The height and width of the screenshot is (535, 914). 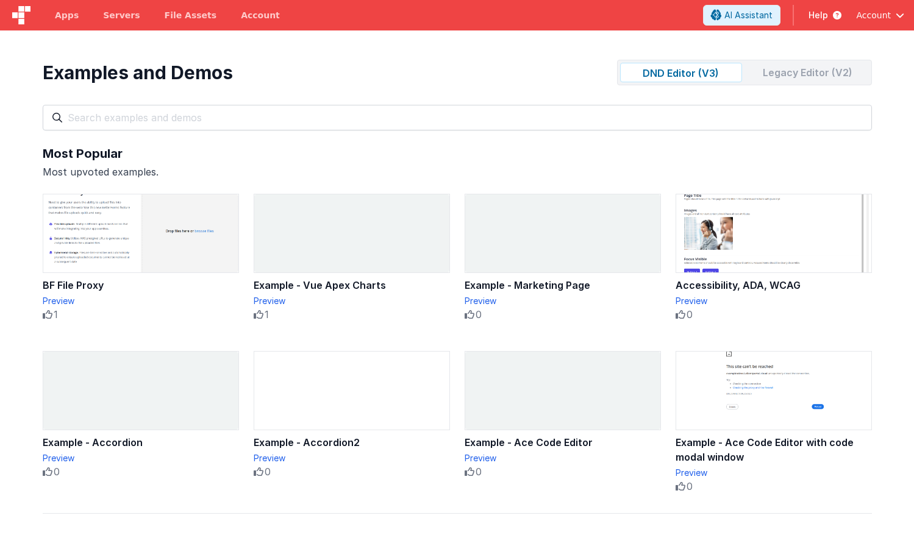 What do you see at coordinates (774, 450) in the screenshot?
I see `div: Example - Ace Code Editor with code modal window` at bounding box center [774, 450].